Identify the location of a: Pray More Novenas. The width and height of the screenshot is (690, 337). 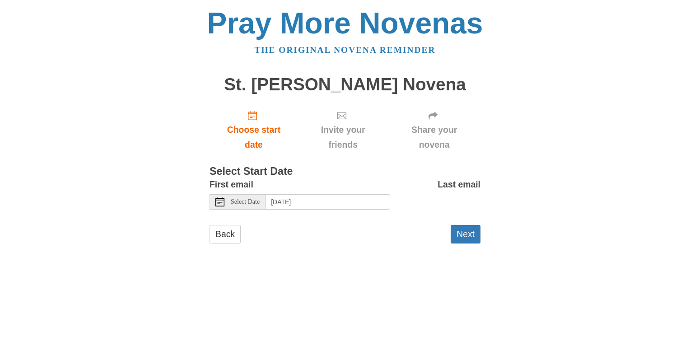
(345, 23).